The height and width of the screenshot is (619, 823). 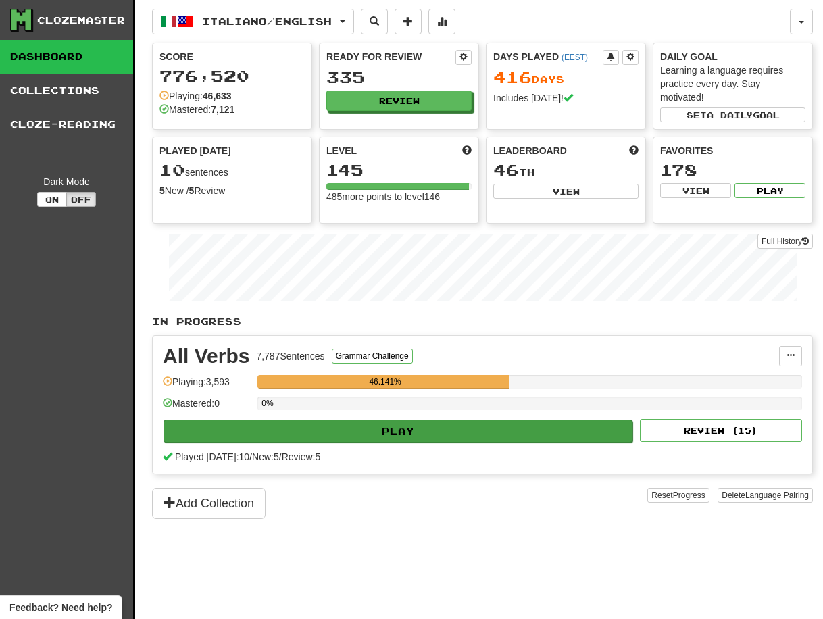 What do you see at coordinates (265, 457) in the screenshot?
I see `span: New: 5` at bounding box center [265, 457].